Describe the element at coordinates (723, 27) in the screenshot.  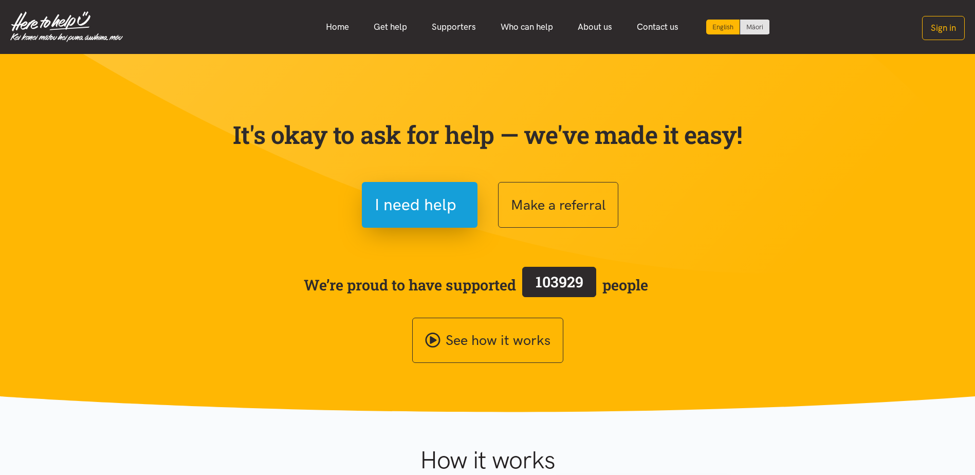
I see `div: Current language` at that location.